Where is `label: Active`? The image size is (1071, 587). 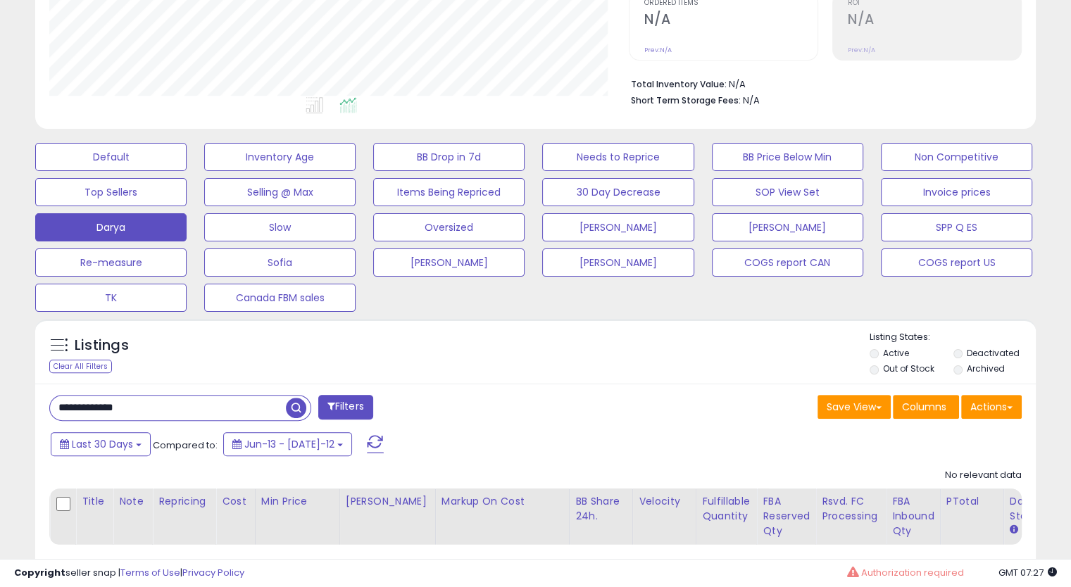 label: Active is located at coordinates (896, 353).